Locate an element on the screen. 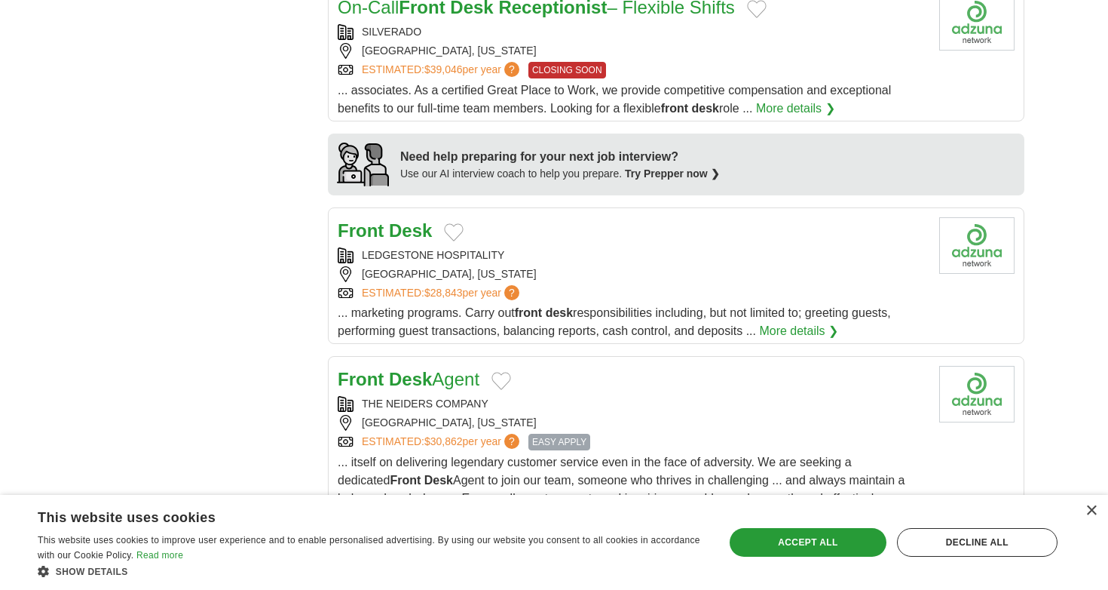 The height and width of the screenshot is (590, 1108). div: LEDGESTONE HOSPITALITY is located at coordinates (633, 255).